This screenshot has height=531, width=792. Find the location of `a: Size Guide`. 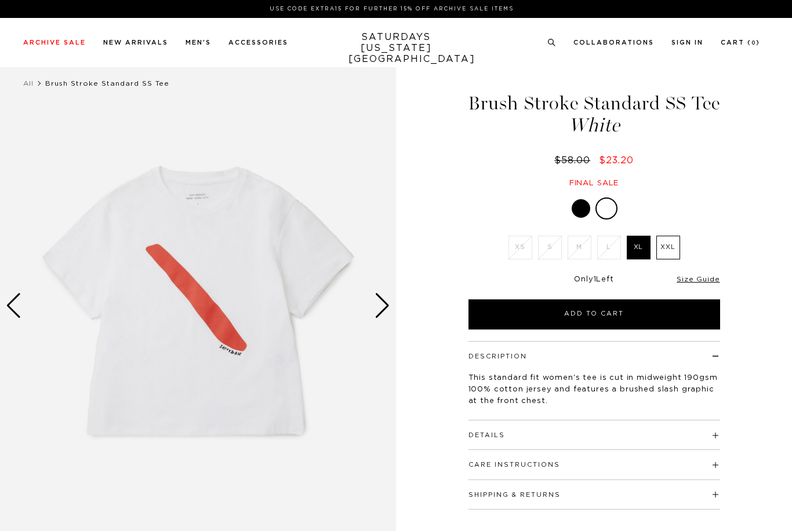

a: Size Guide is located at coordinates (698, 279).